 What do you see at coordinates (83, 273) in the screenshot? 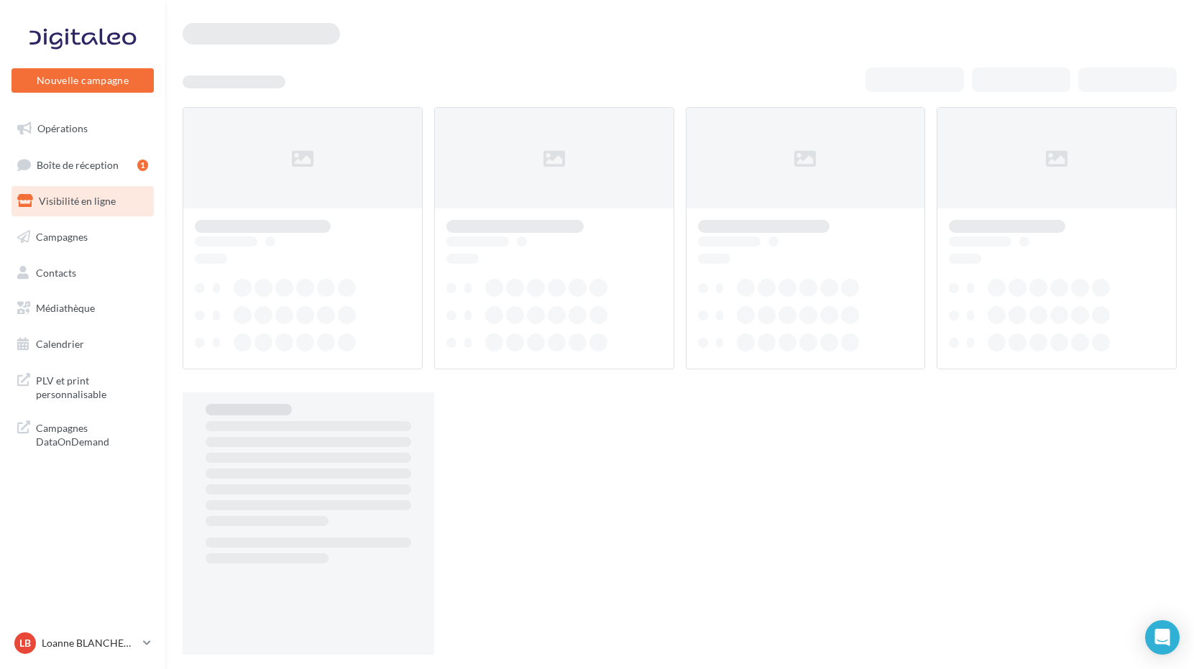
I see `a: Contacts` at bounding box center [83, 273].